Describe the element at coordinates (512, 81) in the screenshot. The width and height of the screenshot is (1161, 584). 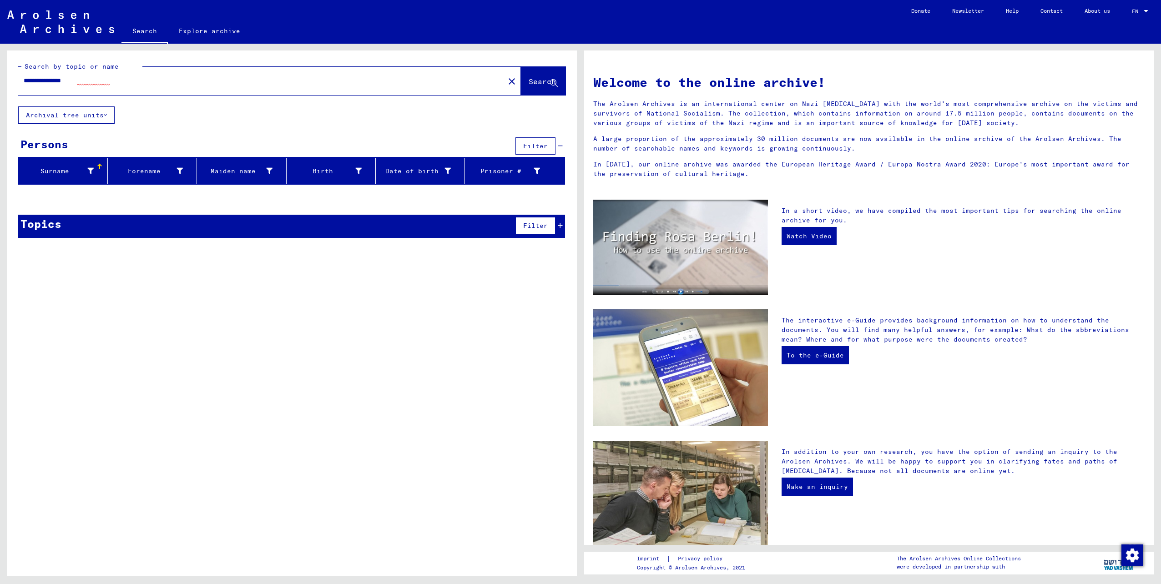
I see `mat-icon: close` at that location.